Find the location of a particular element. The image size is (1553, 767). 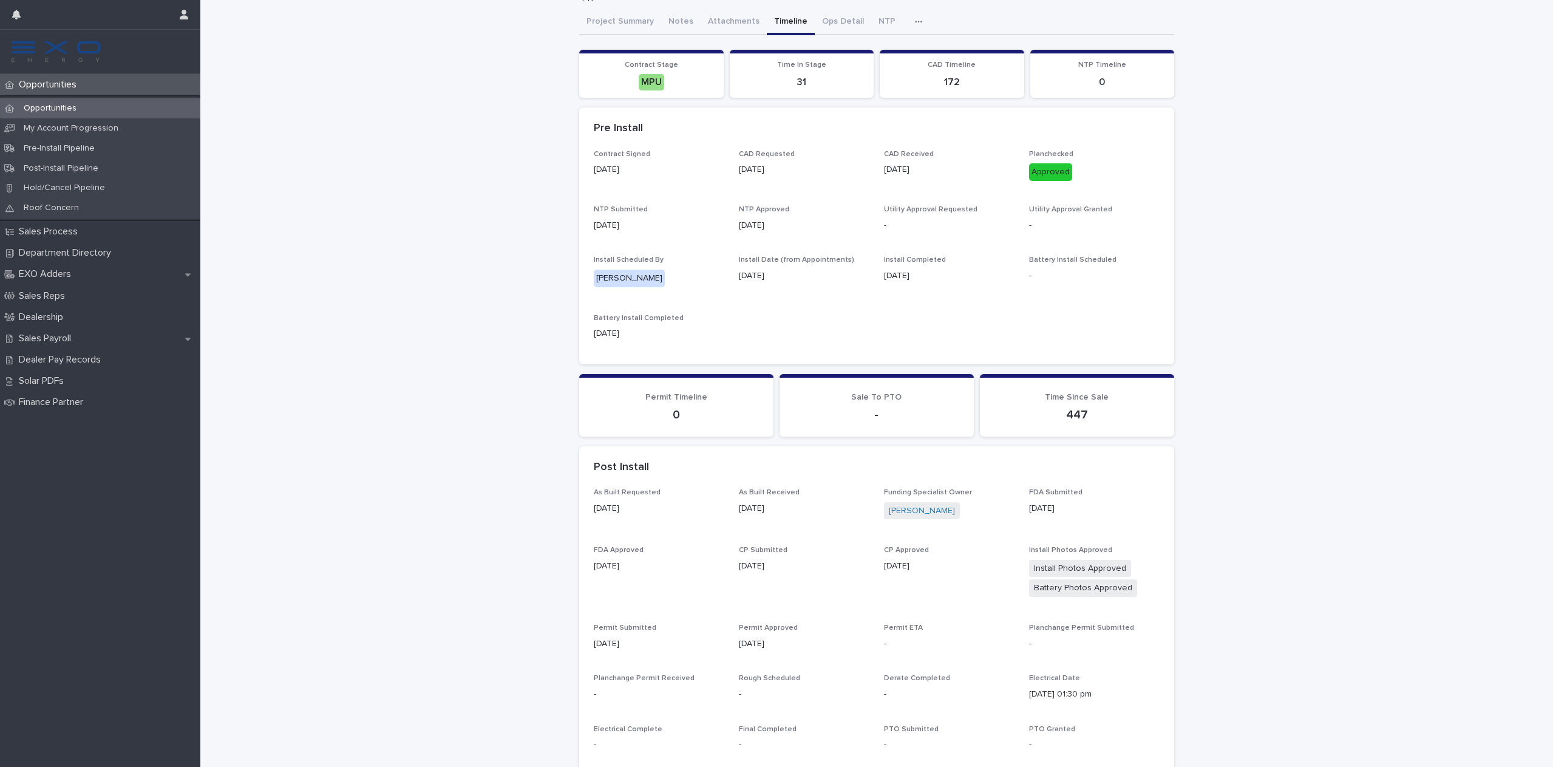

p: 172 is located at coordinates (952, 82).